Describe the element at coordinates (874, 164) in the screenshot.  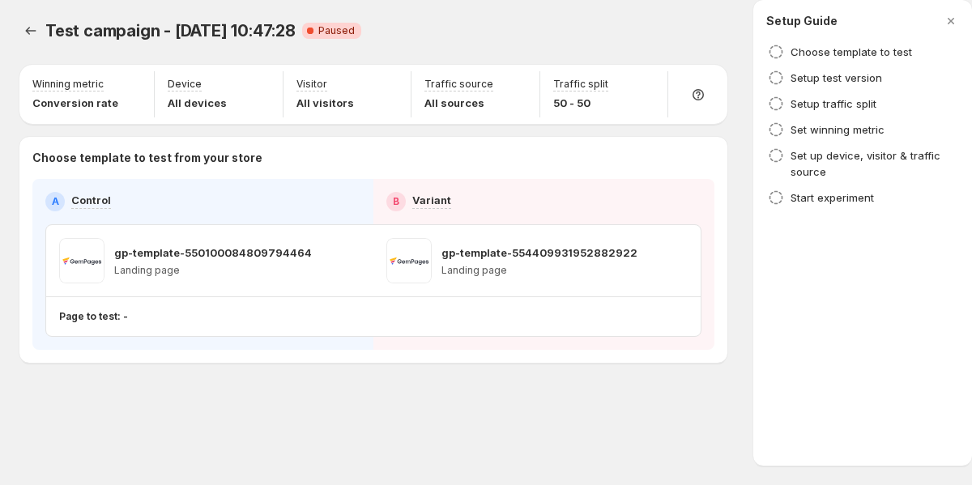
I see `h4: Set up device, visitor & traffic source` at that location.